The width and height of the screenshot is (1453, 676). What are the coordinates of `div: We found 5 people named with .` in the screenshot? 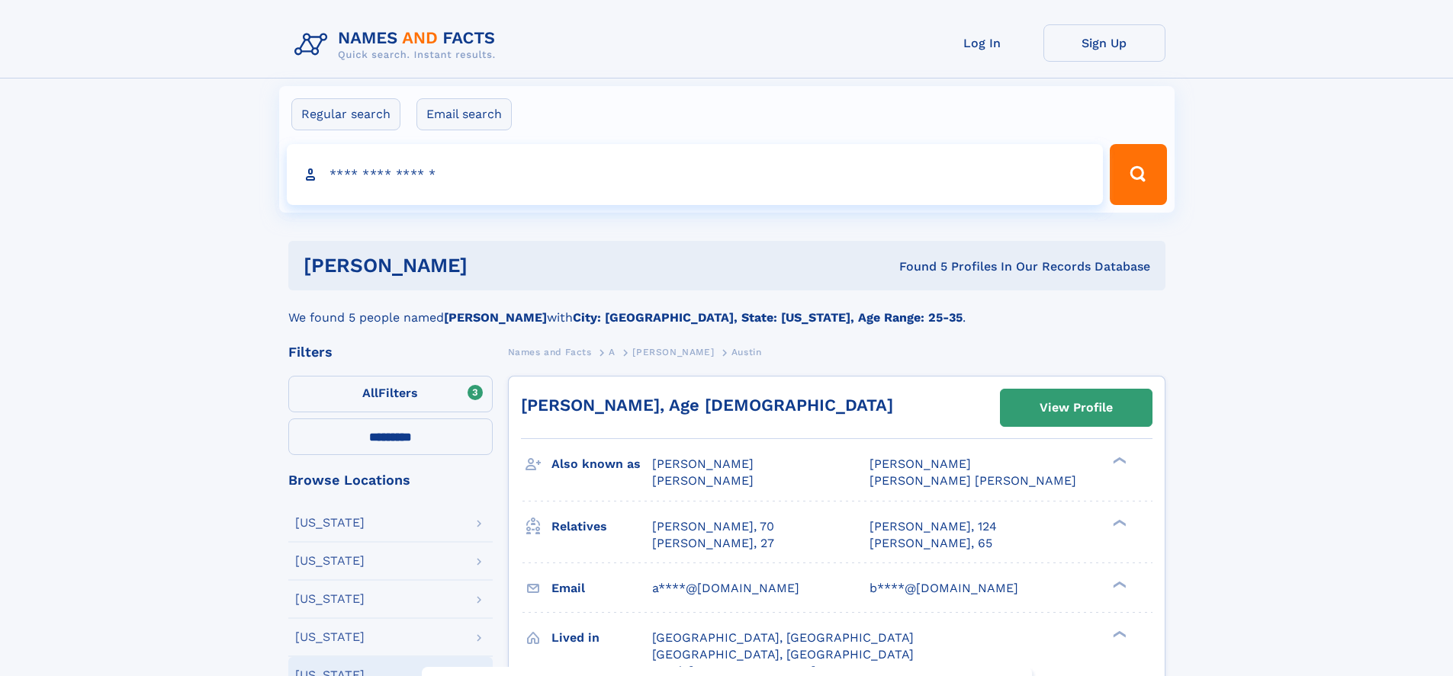 It's located at (727, 309).